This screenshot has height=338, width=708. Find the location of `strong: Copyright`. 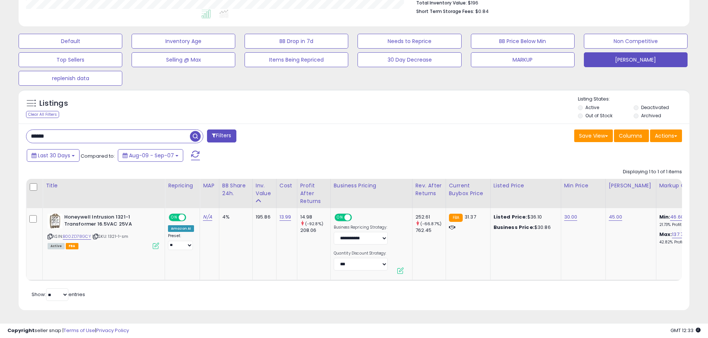

strong: Copyright is located at coordinates (21, 331).